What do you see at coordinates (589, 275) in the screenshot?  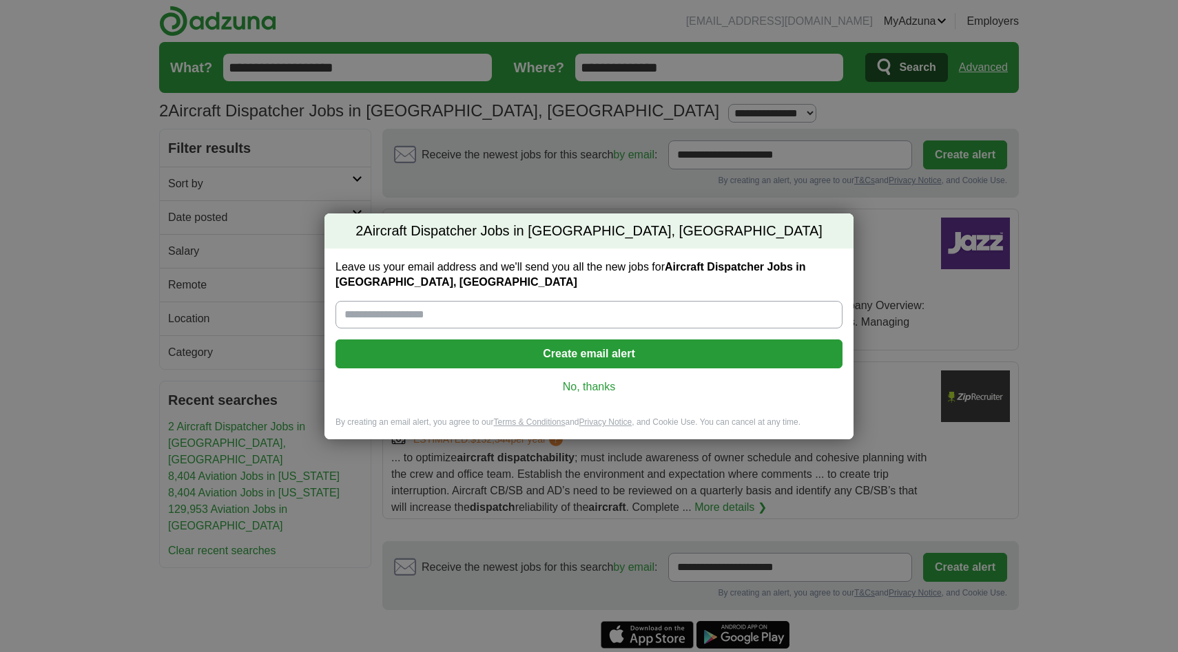 I see `label: Leave us your email address and we'll send you all the new jobs for` at bounding box center [589, 275].